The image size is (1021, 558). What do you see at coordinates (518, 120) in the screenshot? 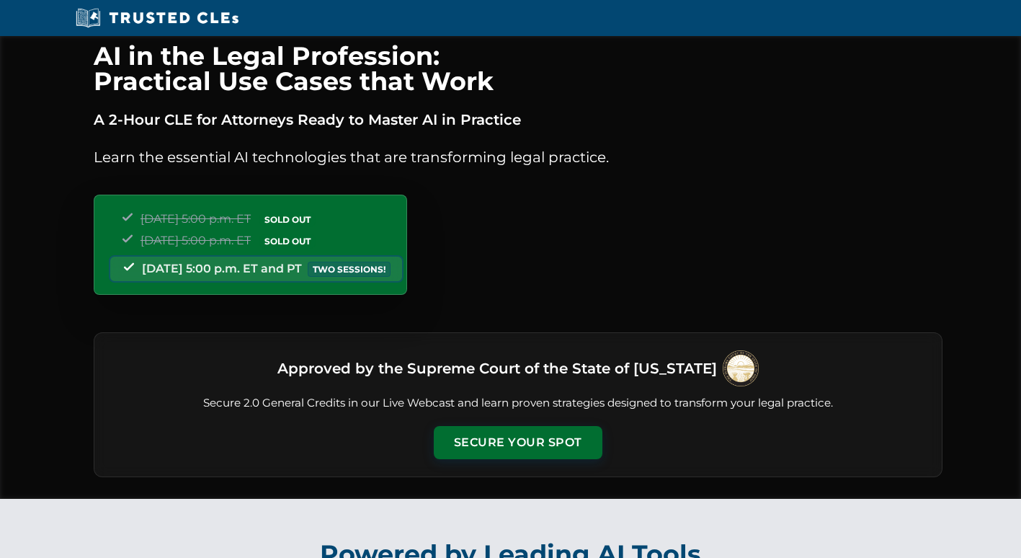
I see `p: A 2-Hour CLE for Attorneys Ready to Master AI in Practice` at bounding box center [518, 120].